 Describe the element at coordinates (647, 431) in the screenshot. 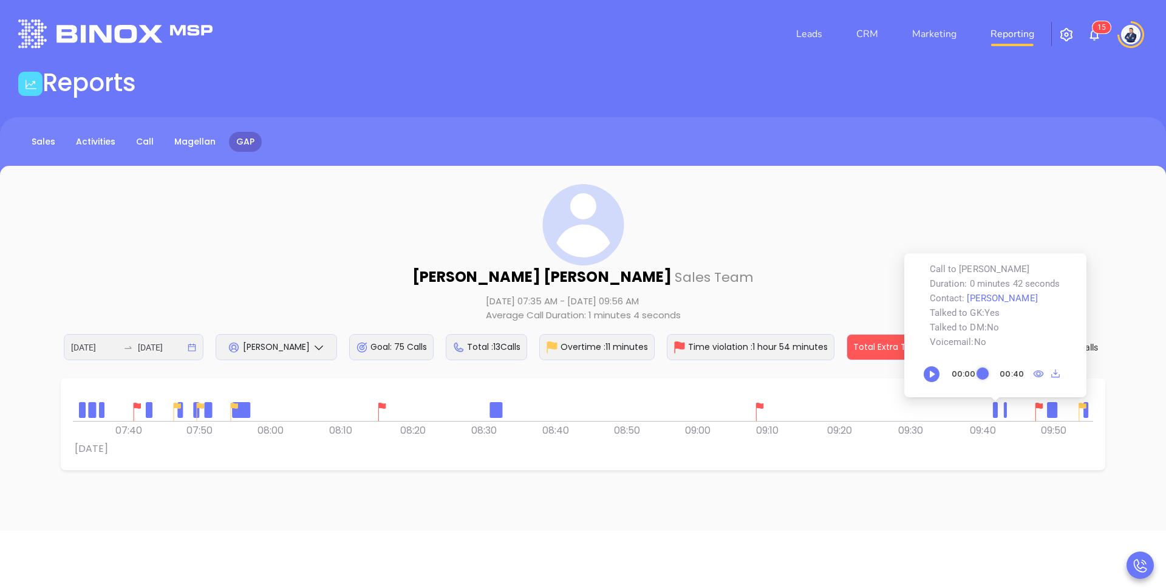

I see `div: 08:50` at that location.